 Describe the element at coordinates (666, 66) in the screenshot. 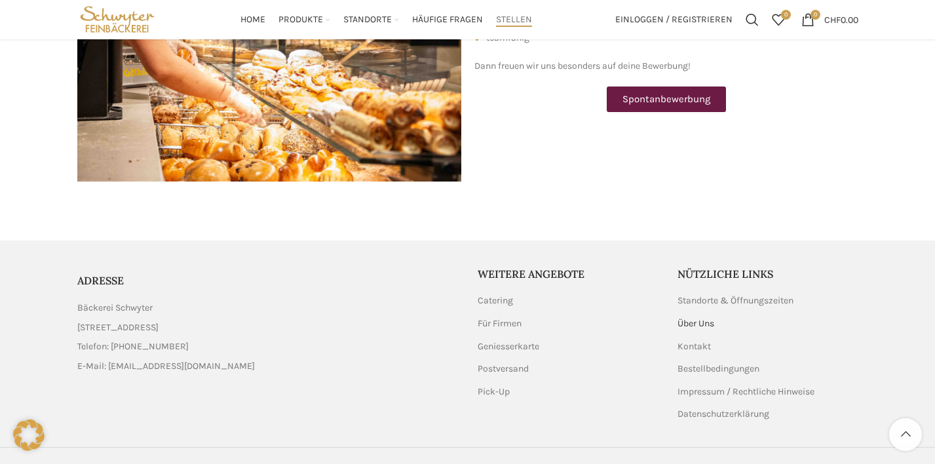

I see `p: Dann freuen wir uns besonders auf deine Bewerbung!` at that location.